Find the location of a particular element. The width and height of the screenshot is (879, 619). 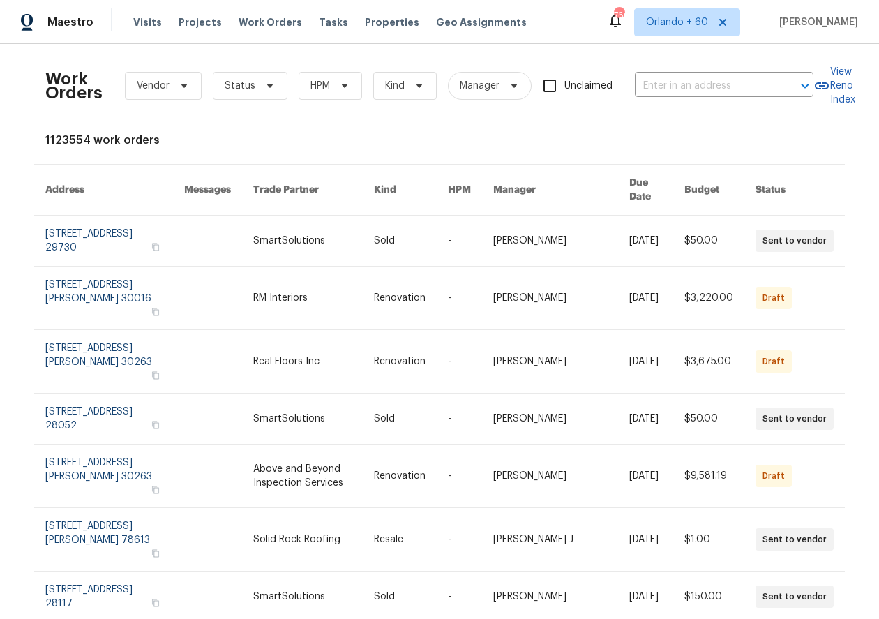

div: 1123554 work orders is located at coordinates (439, 140).